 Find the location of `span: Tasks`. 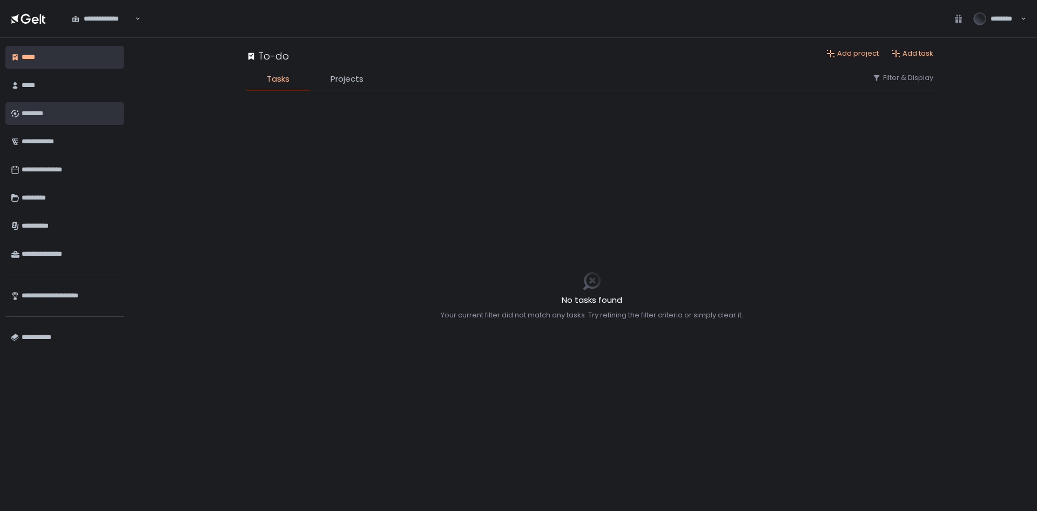

span: Tasks is located at coordinates (278, 79).